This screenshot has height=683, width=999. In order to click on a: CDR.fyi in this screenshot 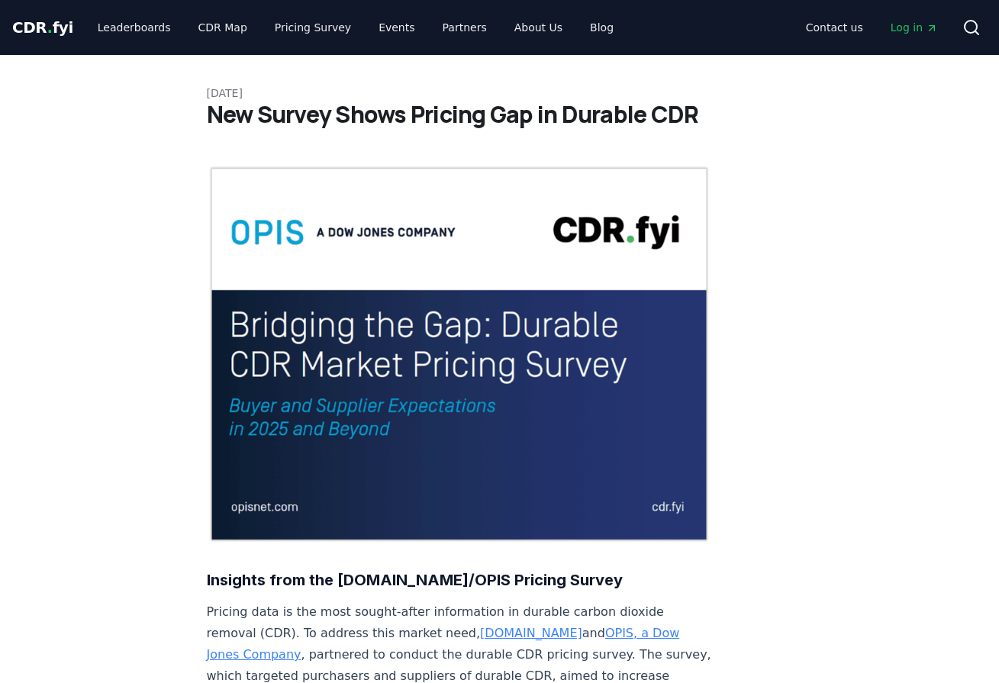, I will do `click(43, 27)`.